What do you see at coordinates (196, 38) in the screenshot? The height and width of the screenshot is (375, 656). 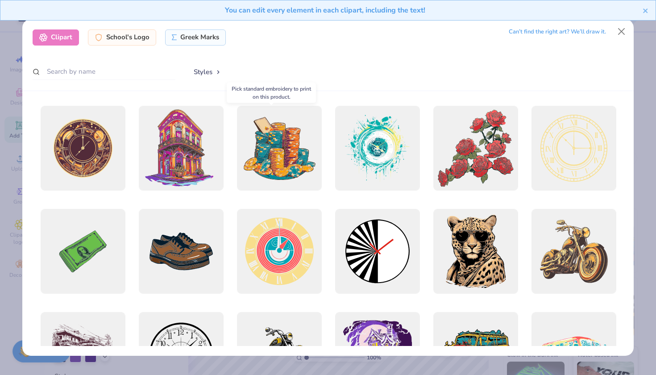 I see `div: Greek Marks` at bounding box center [196, 38].